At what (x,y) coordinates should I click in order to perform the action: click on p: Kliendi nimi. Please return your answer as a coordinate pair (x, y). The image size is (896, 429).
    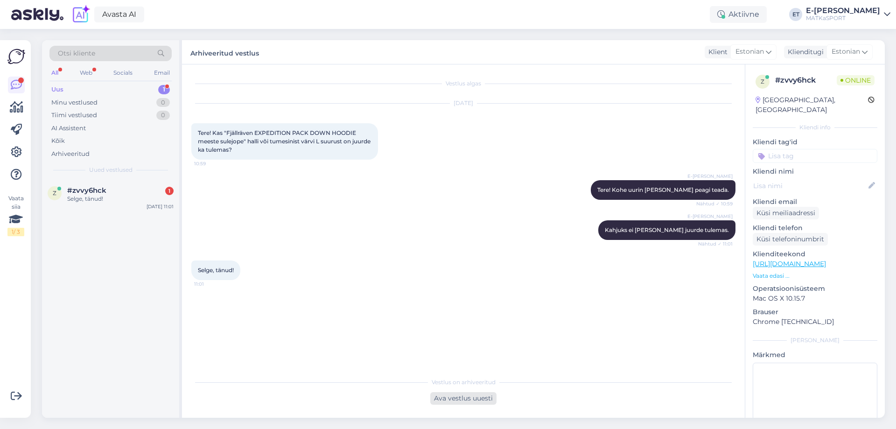
    Looking at the image, I should click on (815, 171).